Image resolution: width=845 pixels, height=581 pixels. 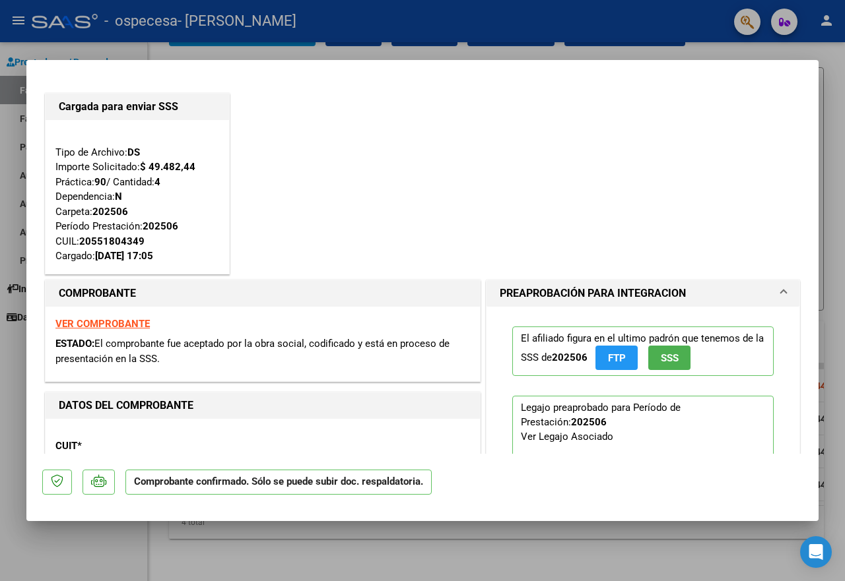 What do you see at coordinates (97, 293) in the screenshot?
I see `strong: COMPROBANTE` at bounding box center [97, 293].